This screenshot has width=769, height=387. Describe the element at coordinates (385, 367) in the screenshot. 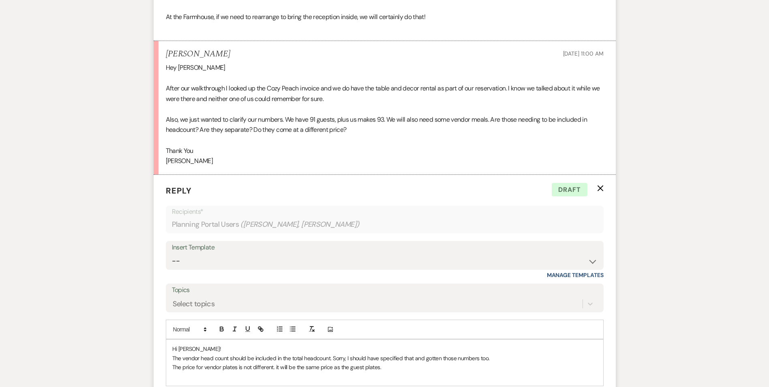

I see `p: The price for vendor plates is not different. it will be the same price as the guest plates.` at that location.